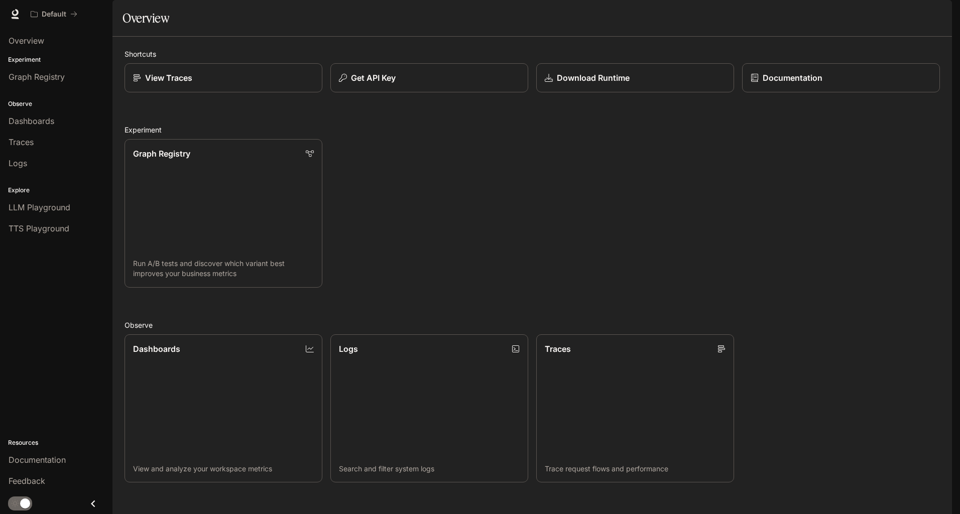  I want to click on p: View and analyze your workspace metrics, so click(223, 469).